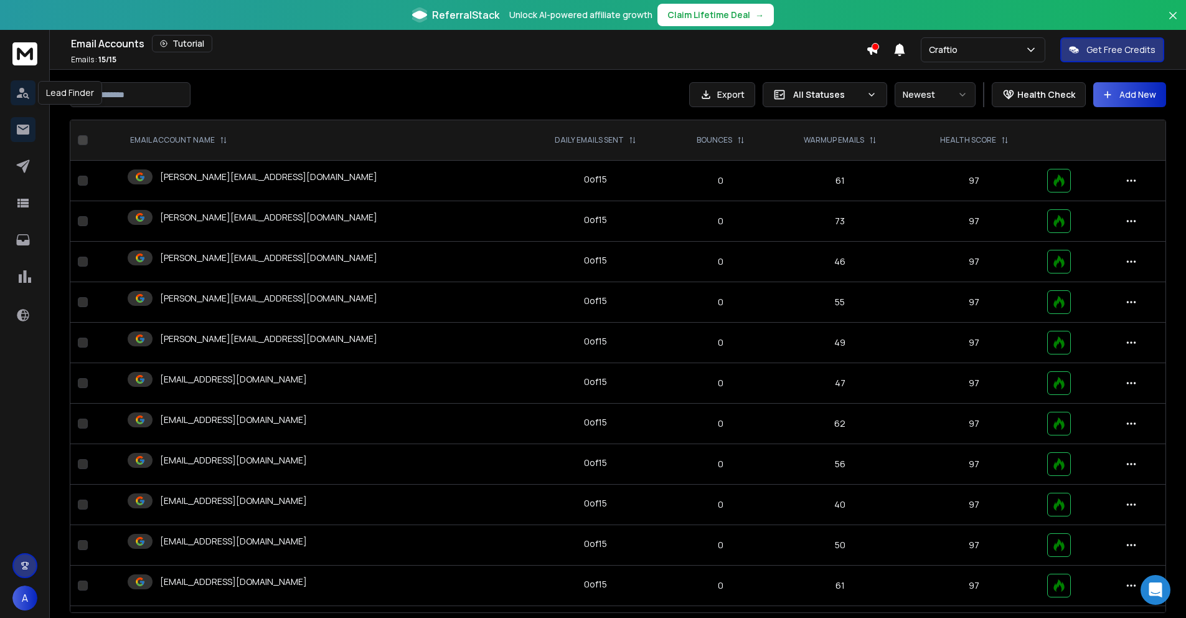 Image resolution: width=1186 pixels, height=618 pixels. I want to click on td: 47, so click(840, 383).